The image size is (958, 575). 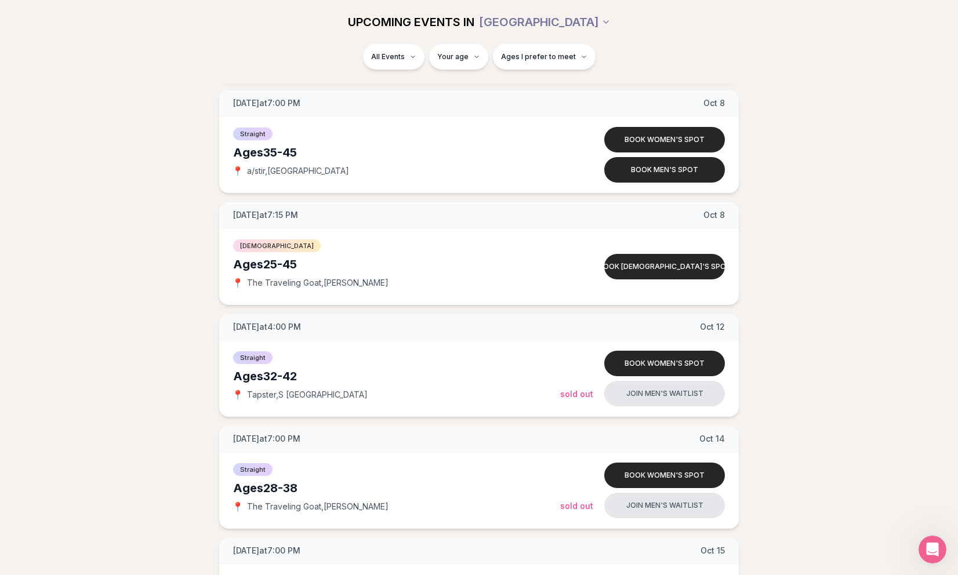 What do you see at coordinates (664, 170) in the screenshot?
I see `a: Book men's spot` at bounding box center [664, 170].